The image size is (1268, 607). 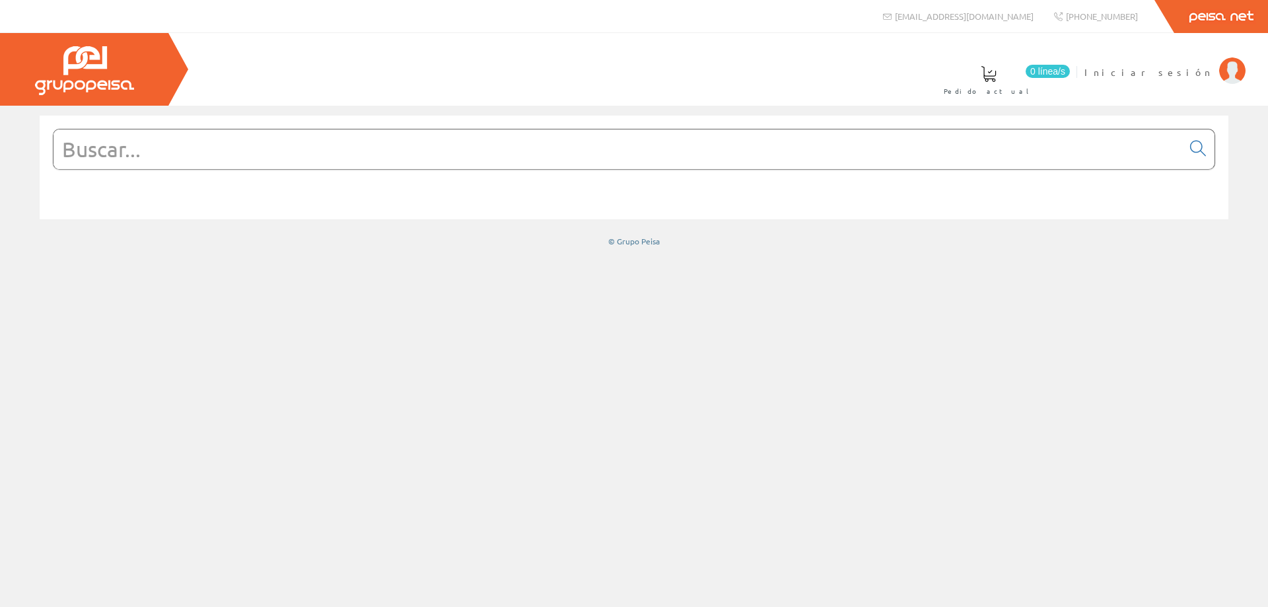 What do you see at coordinates (989, 91) in the screenshot?
I see `span: Pedido actual` at bounding box center [989, 91].